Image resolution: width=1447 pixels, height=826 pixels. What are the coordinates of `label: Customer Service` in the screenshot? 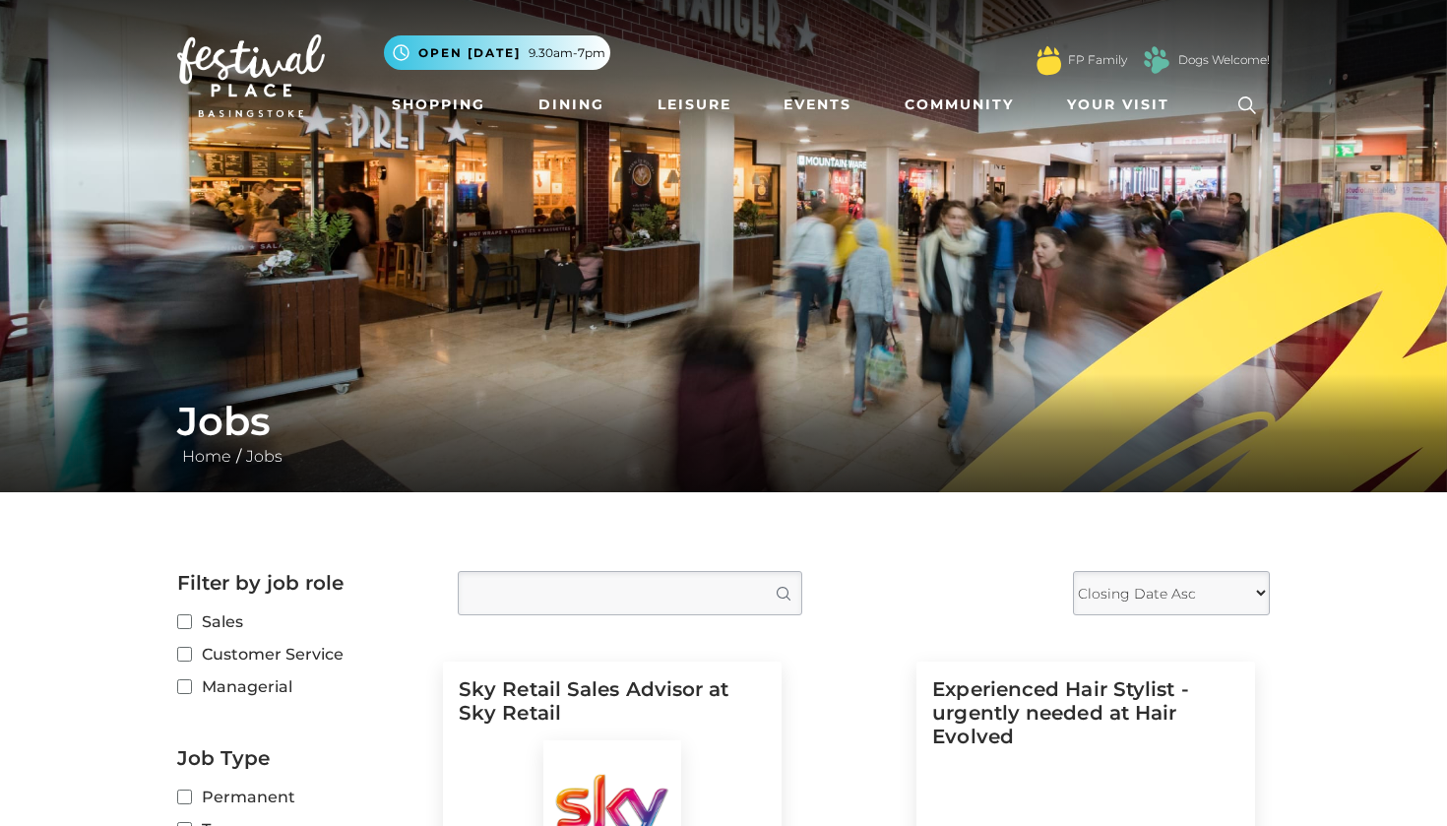 It's located at (302, 654).